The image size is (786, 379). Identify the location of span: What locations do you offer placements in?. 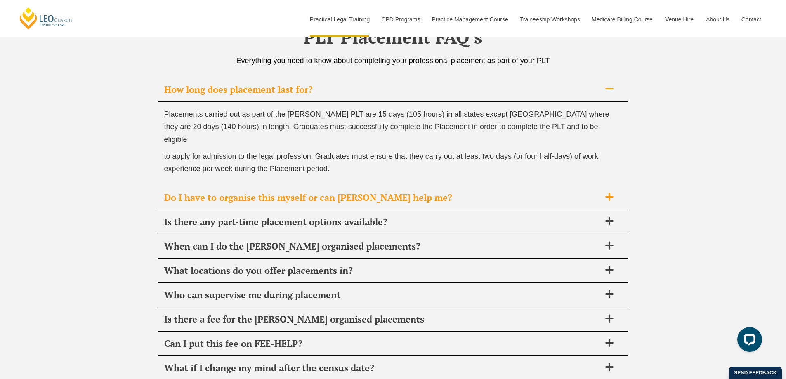
(383, 271).